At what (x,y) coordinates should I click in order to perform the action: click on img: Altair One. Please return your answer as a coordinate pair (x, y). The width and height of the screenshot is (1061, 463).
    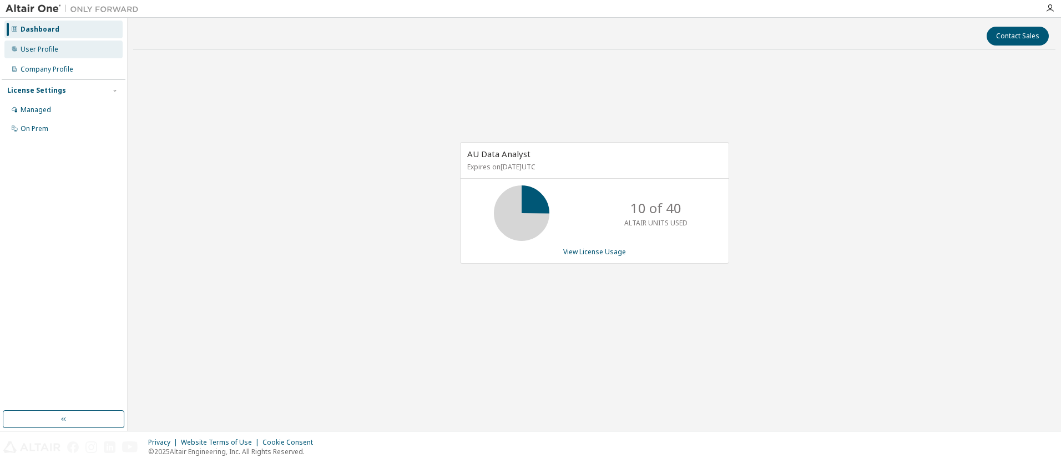
    Looking at the image, I should click on (75, 9).